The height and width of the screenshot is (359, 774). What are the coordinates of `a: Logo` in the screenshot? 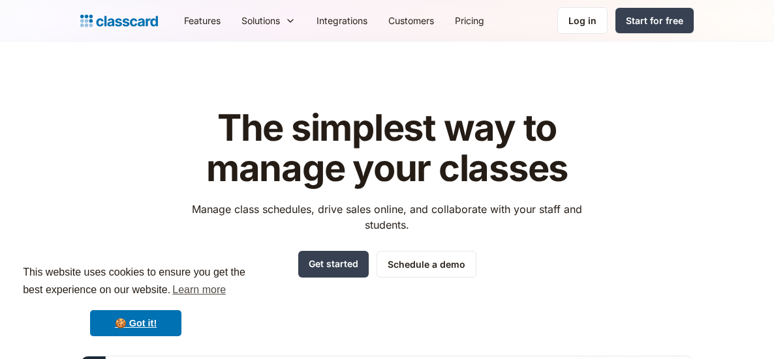 It's located at (119, 21).